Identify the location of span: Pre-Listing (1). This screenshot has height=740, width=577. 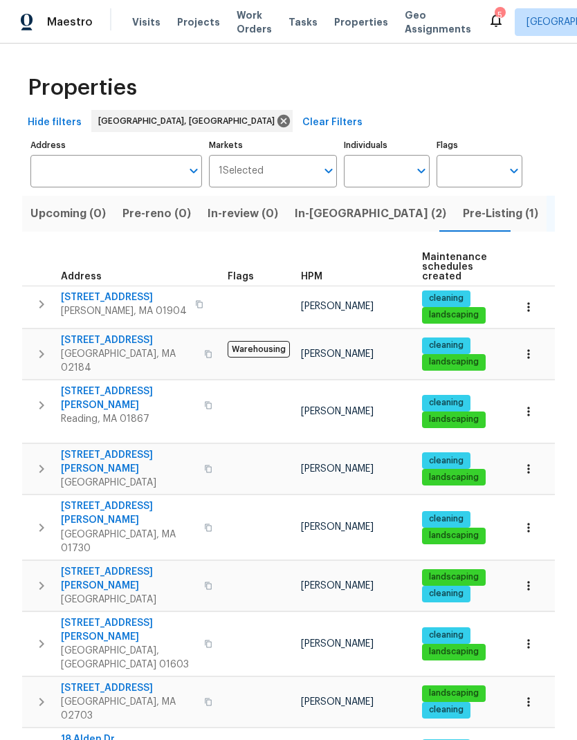
(500, 214).